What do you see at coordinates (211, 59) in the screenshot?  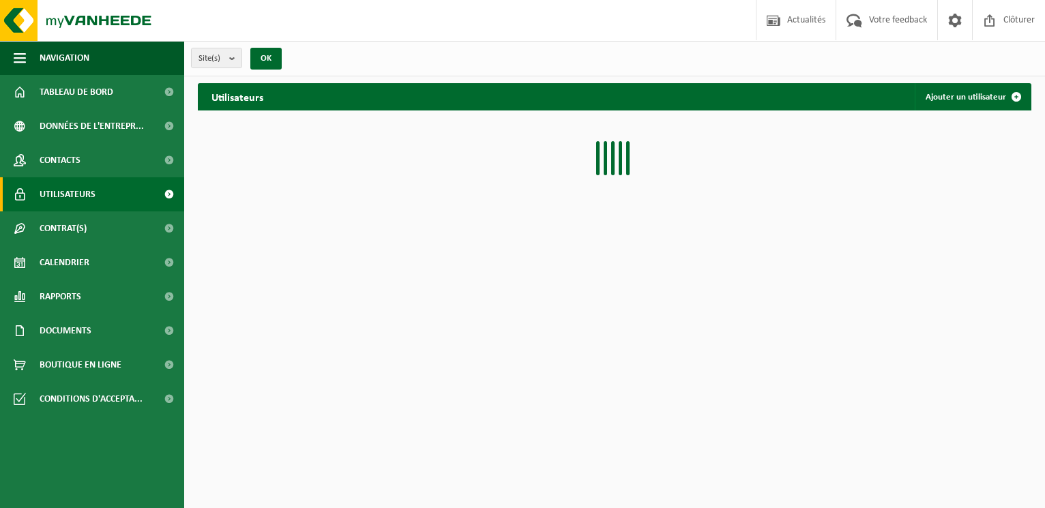 I see `span: Site(s)` at bounding box center [211, 59].